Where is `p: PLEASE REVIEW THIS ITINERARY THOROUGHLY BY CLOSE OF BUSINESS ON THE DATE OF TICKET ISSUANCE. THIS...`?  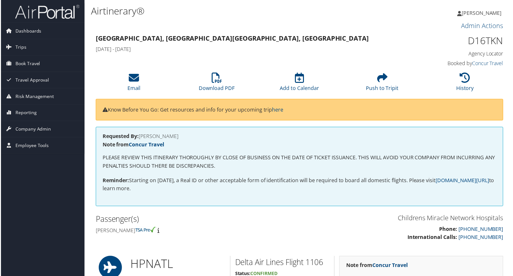
p: PLEASE REVIEW THIS ITINERARY THOROUGHLY BY CLOSE OF BUSINESS ON THE DATE OF TICKET ISSUANCE. THIS... is located at coordinates (300, 162).